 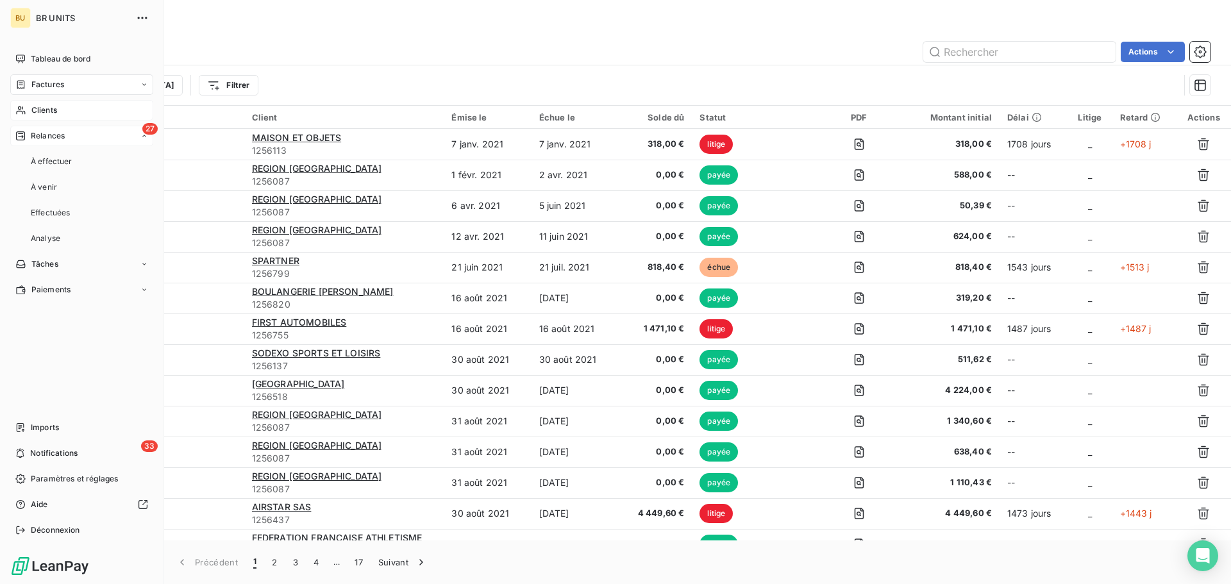 What do you see at coordinates (296, 562) in the screenshot?
I see `button: 3` at bounding box center [296, 562].